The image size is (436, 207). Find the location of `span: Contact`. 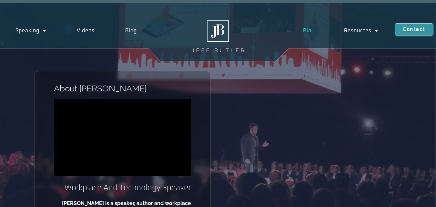

span: Contact is located at coordinates (414, 29).